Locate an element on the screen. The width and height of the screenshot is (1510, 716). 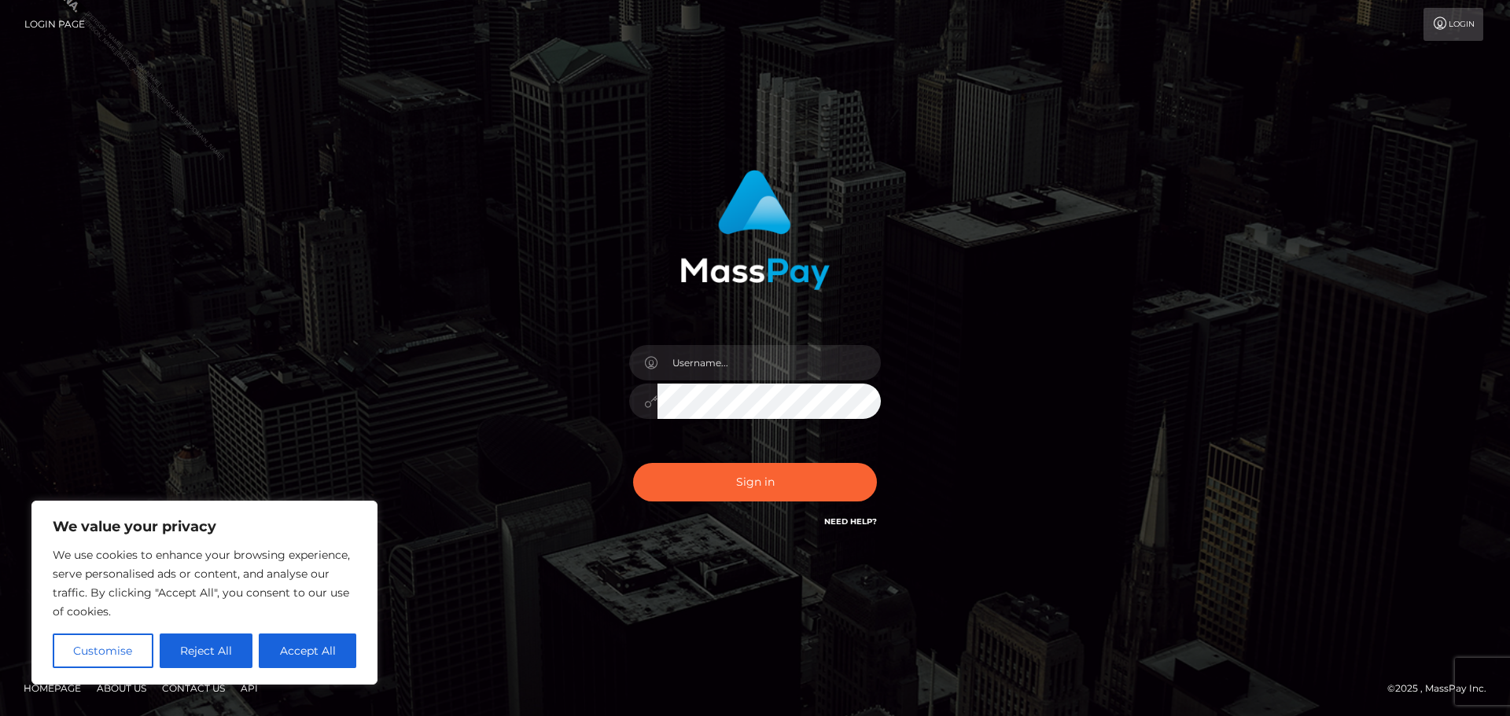
input: Username... is located at coordinates (769, 363).